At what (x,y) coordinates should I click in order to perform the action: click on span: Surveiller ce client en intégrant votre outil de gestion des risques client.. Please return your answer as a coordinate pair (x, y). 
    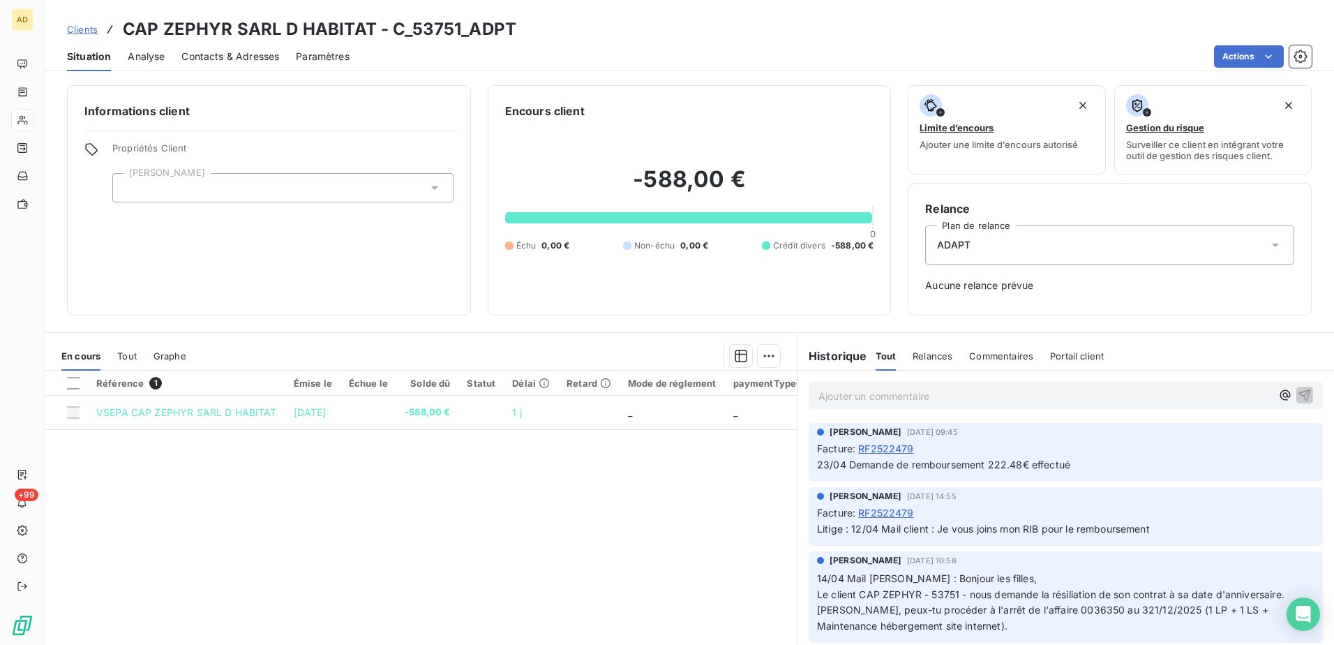
    Looking at the image, I should click on (1212, 150).